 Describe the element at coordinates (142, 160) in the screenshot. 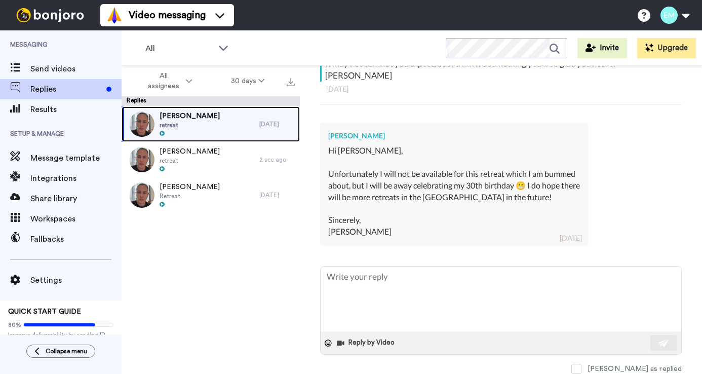

I see `img: 5cbcf37f-c72a-4bf5-8dbe-94421f793fe1-thumb.jpg` at that location.